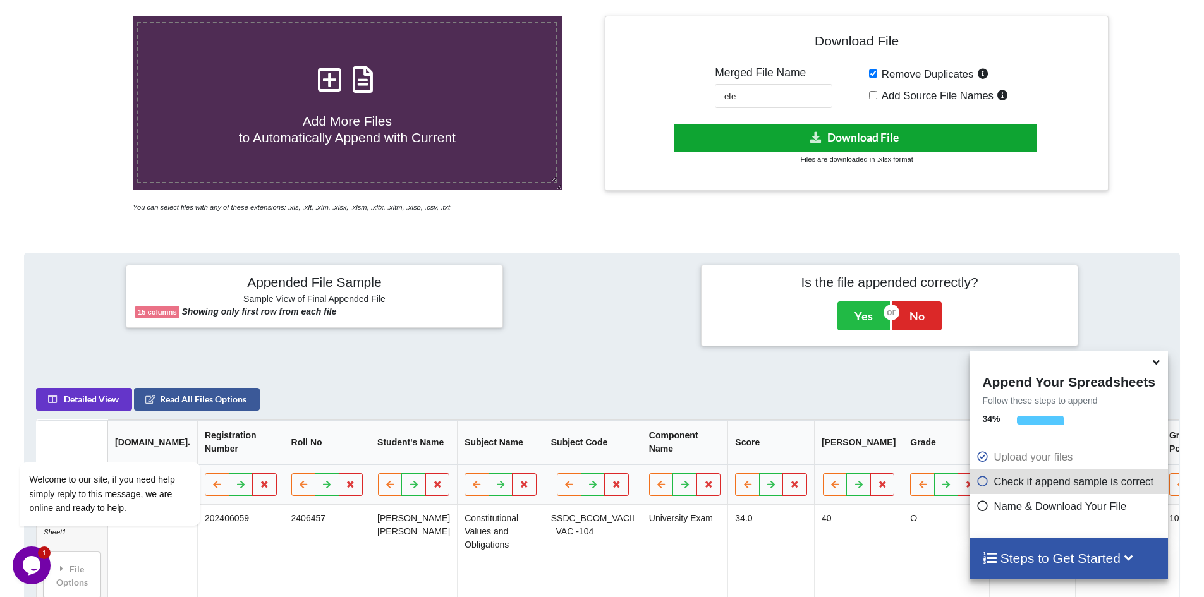 Image resolution: width=1204 pixels, height=597 pixels. What do you see at coordinates (291, 207) in the screenshot?
I see `i: You can select files with any of these extensions: .xls, .xlt, .xlm, .xlsx, .xlsm, .xltx, .xltm, ...` at bounding box center [291, 207].